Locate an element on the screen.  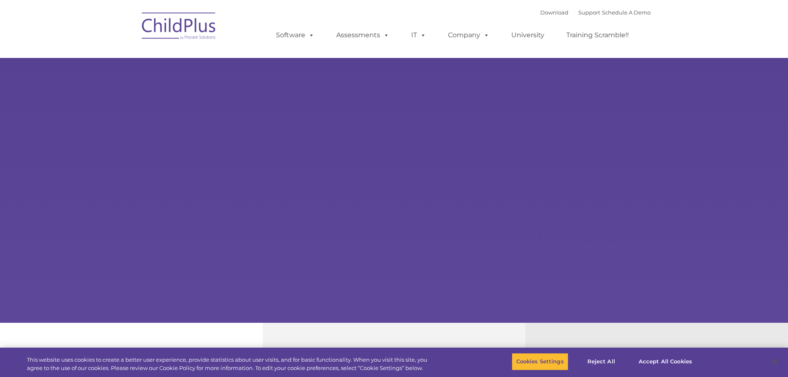
img: ChildPlus by Procare Solutions is located at coordinates (179, 27).